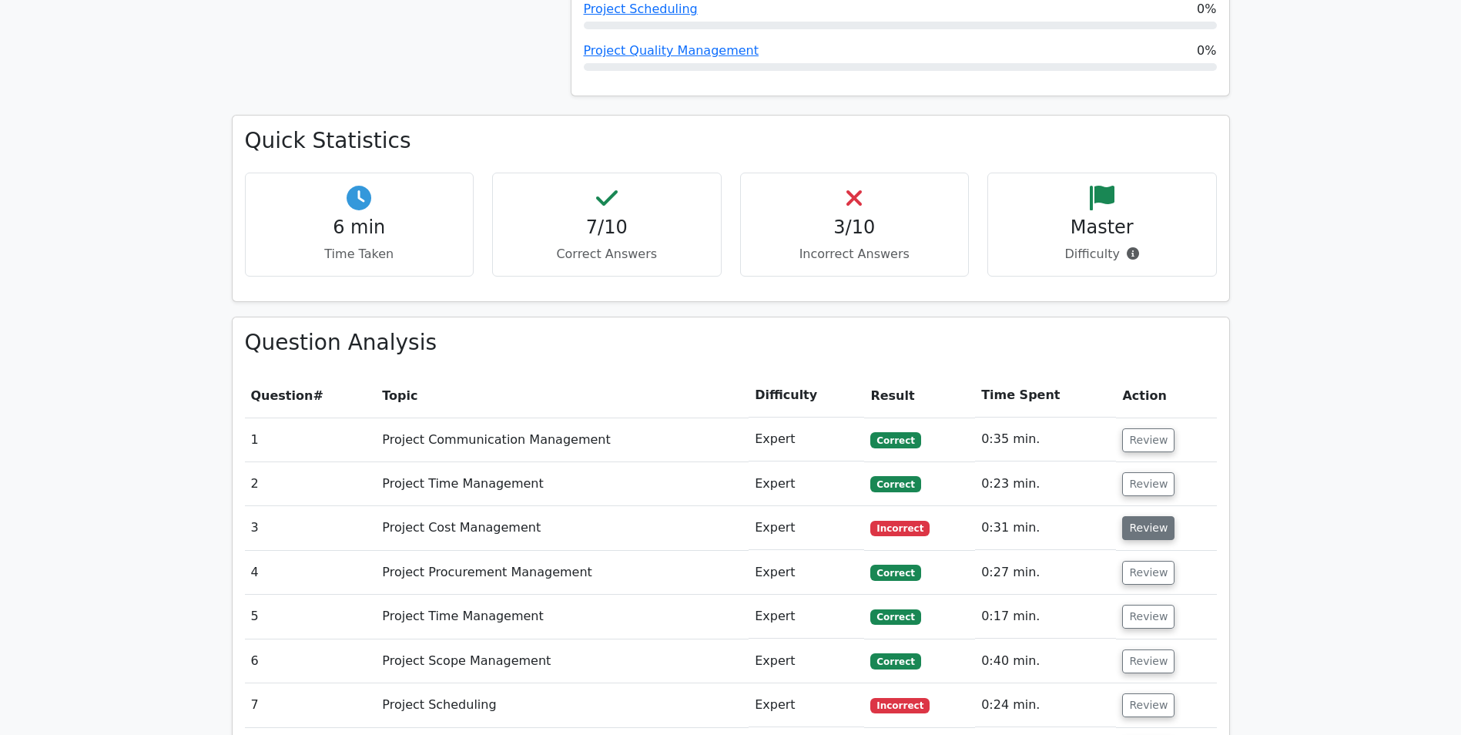 This screenshot has width=1461, height=735. I want to click on td: 1, so click(310, 439).